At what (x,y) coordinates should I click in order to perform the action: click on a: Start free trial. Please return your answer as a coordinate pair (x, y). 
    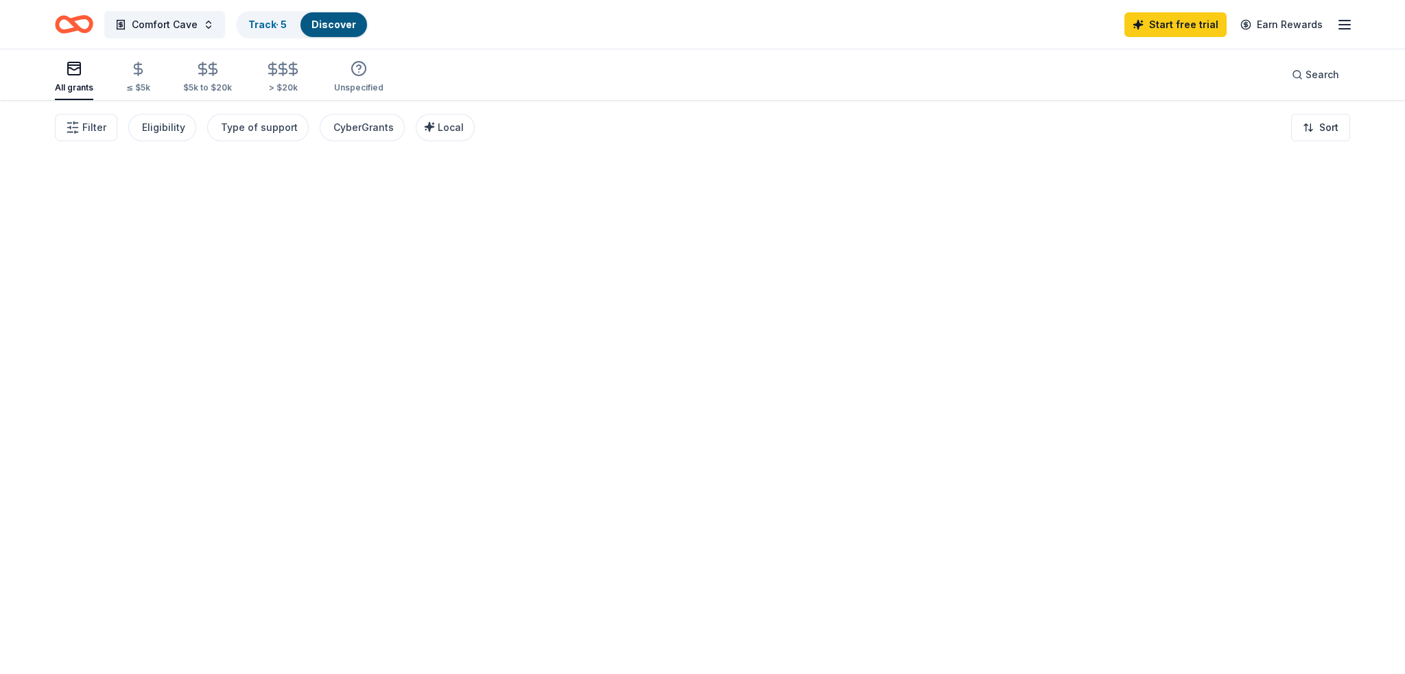
    Looking at the image, I should click on (1175, 25).